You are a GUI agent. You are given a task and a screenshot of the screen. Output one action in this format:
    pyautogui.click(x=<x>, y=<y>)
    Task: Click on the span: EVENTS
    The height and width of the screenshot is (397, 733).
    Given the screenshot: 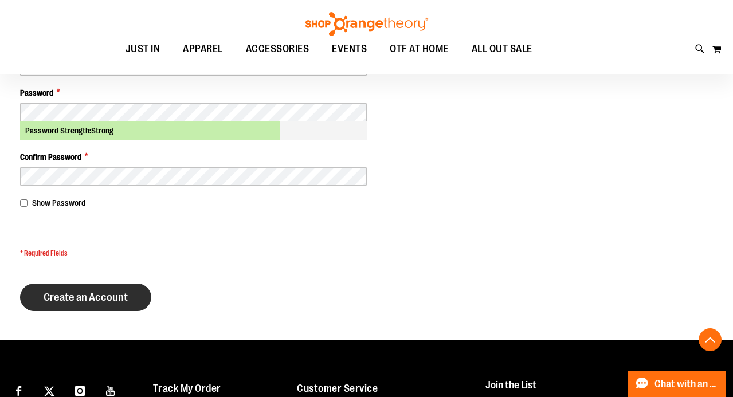 What is the action you would take?
    pyautogui.click(x=349, y=49)
    